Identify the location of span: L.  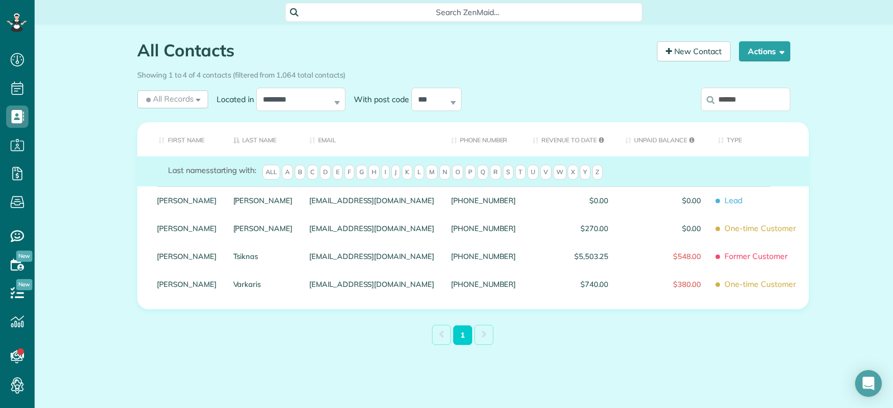
(419, 172).